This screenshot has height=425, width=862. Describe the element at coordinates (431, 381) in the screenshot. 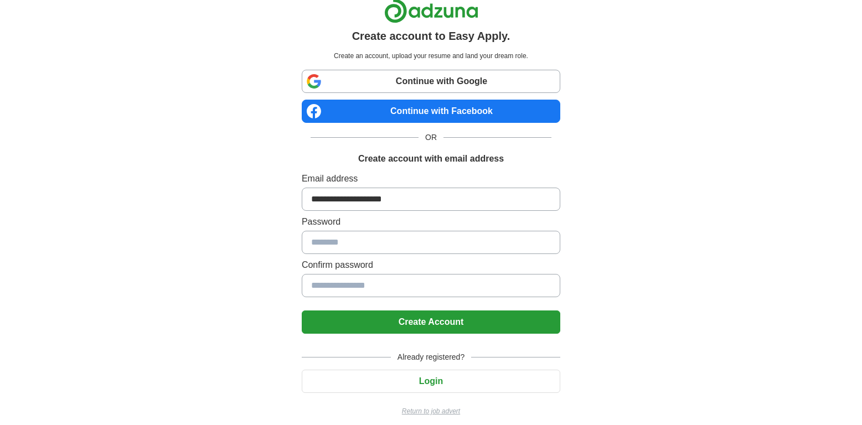

I see `a: Login` at that location.